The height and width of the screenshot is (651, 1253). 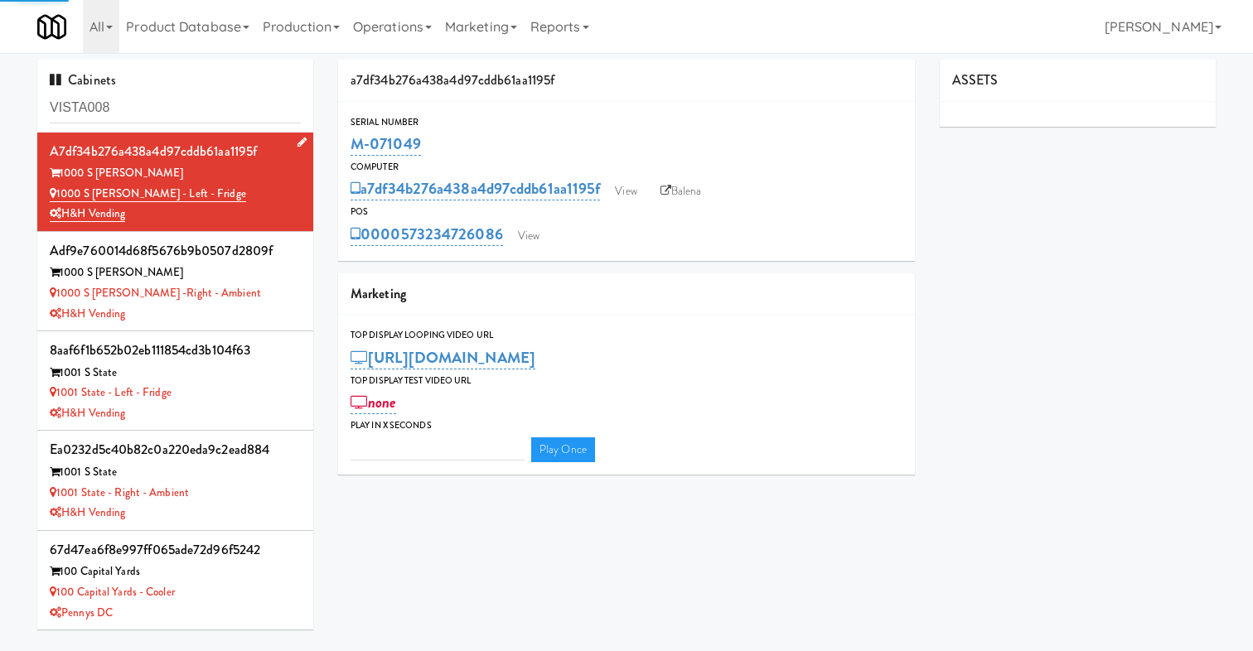 What do you see at coordinates (175, 450) in the screenshot?
I see `div: ea0232d5c40b82c0a220eda9c2ead884` at bounding box center [175, 450].